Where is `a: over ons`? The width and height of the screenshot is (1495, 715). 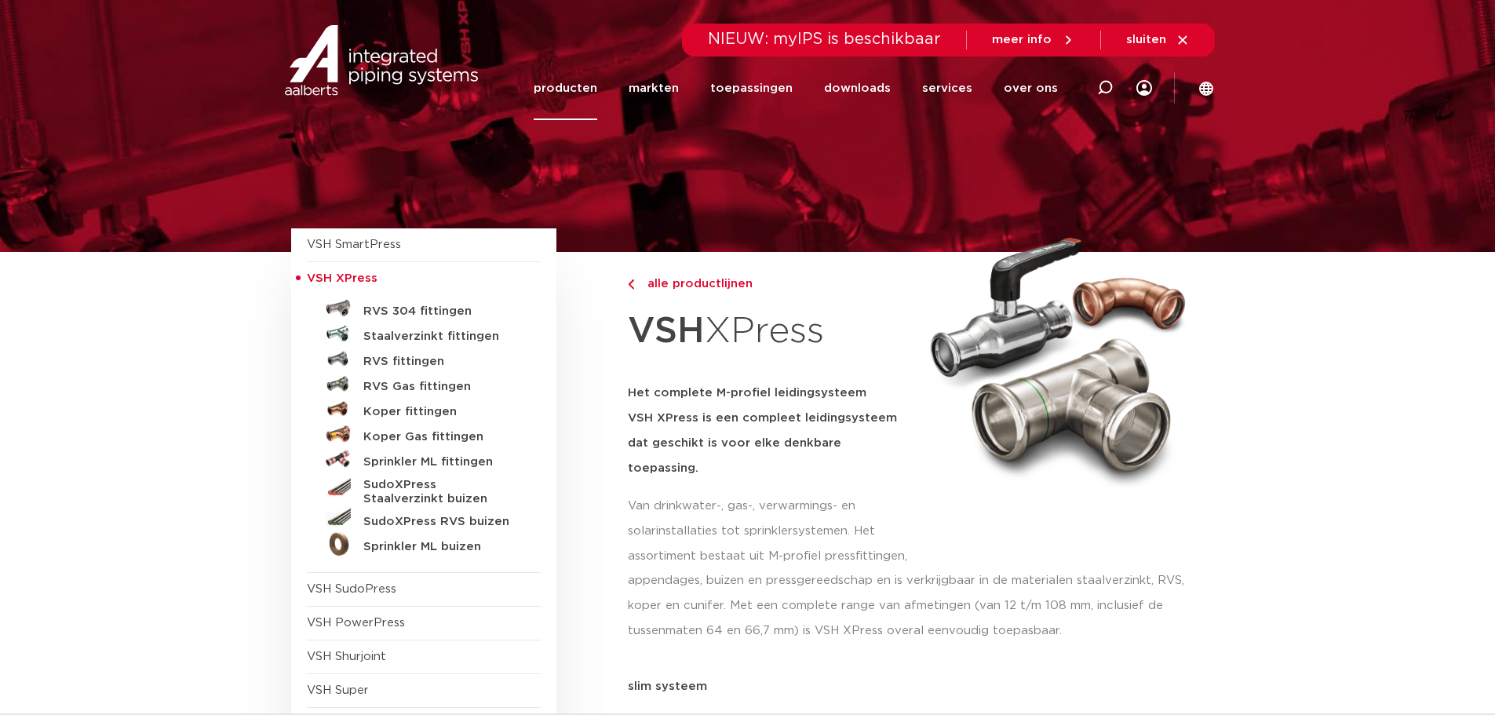 a: over ons is located at coordinates (1031, 88).